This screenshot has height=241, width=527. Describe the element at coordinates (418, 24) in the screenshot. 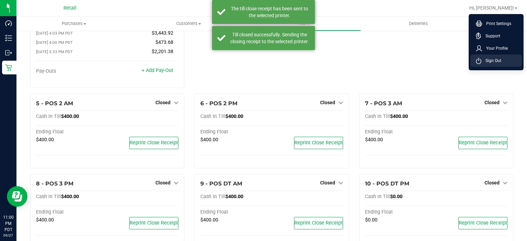

I see `a: Deliveries` at that location.